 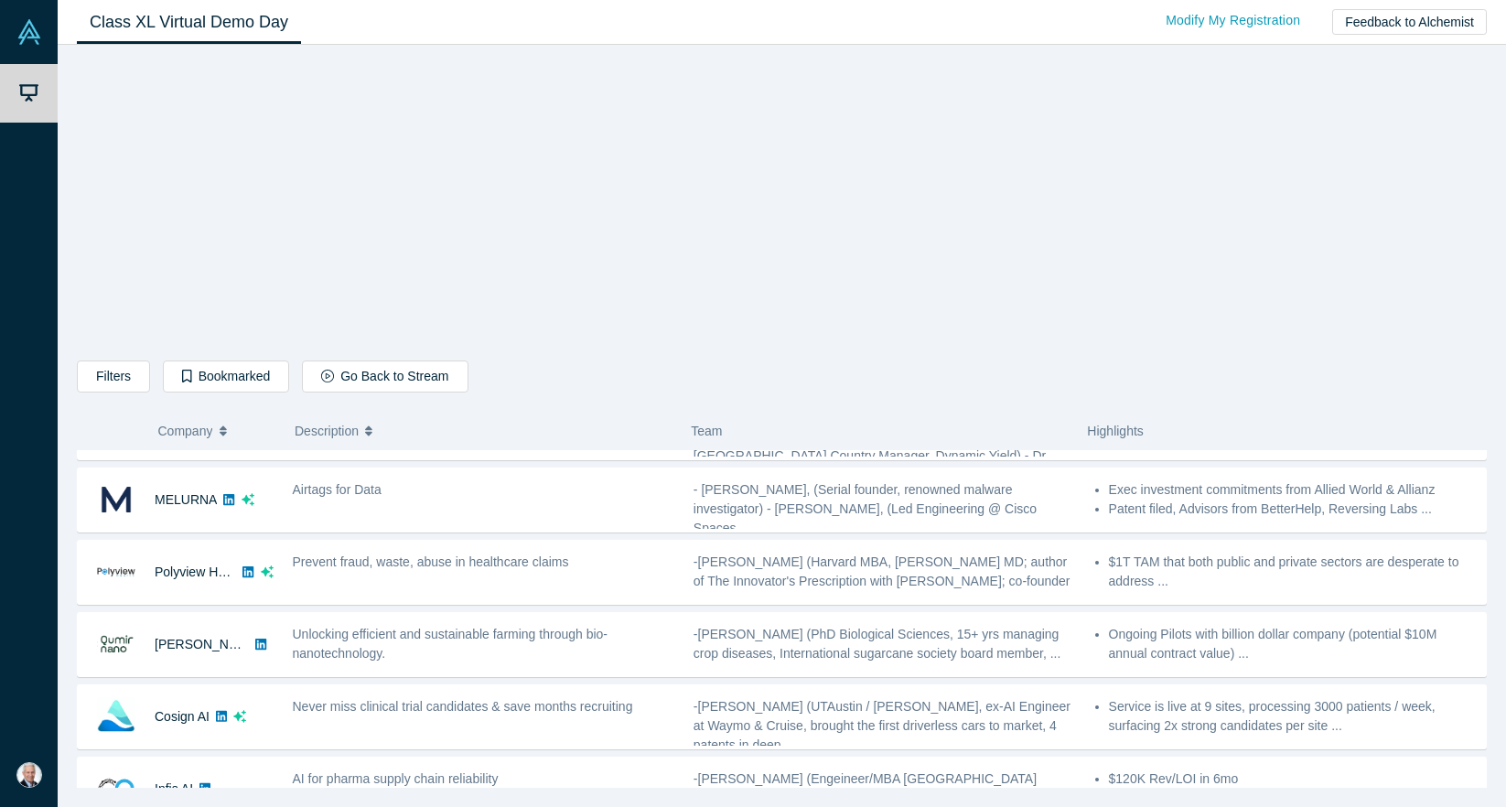 I want to click on a: Cosign AI, so click(x=182, y=716).